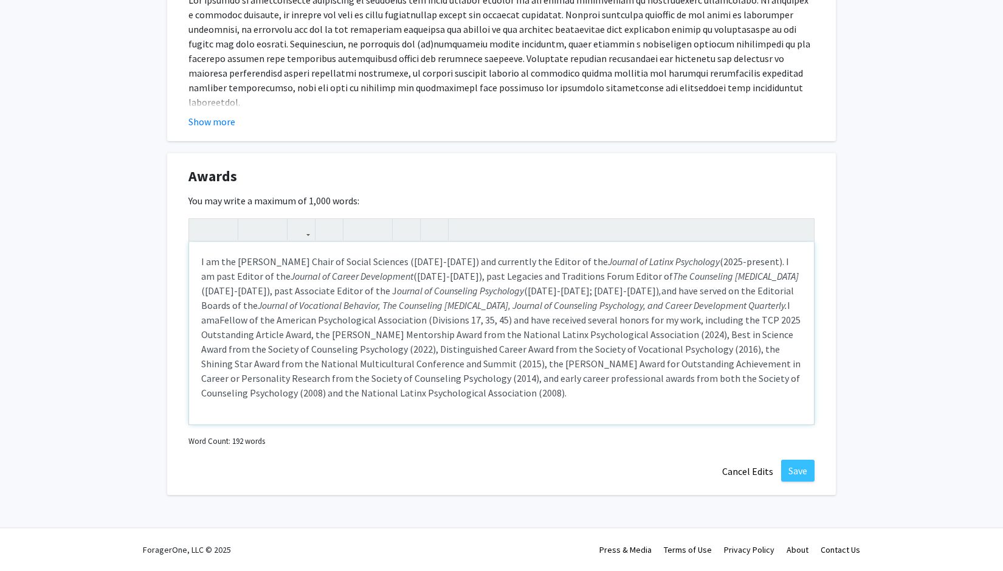 Image resolution: width=1003 pixels, height=571 pixels. What do you see at coordinates (378, 229) in the screenshot?
I see `button: Ordered list` at bounding box center [378, 229].